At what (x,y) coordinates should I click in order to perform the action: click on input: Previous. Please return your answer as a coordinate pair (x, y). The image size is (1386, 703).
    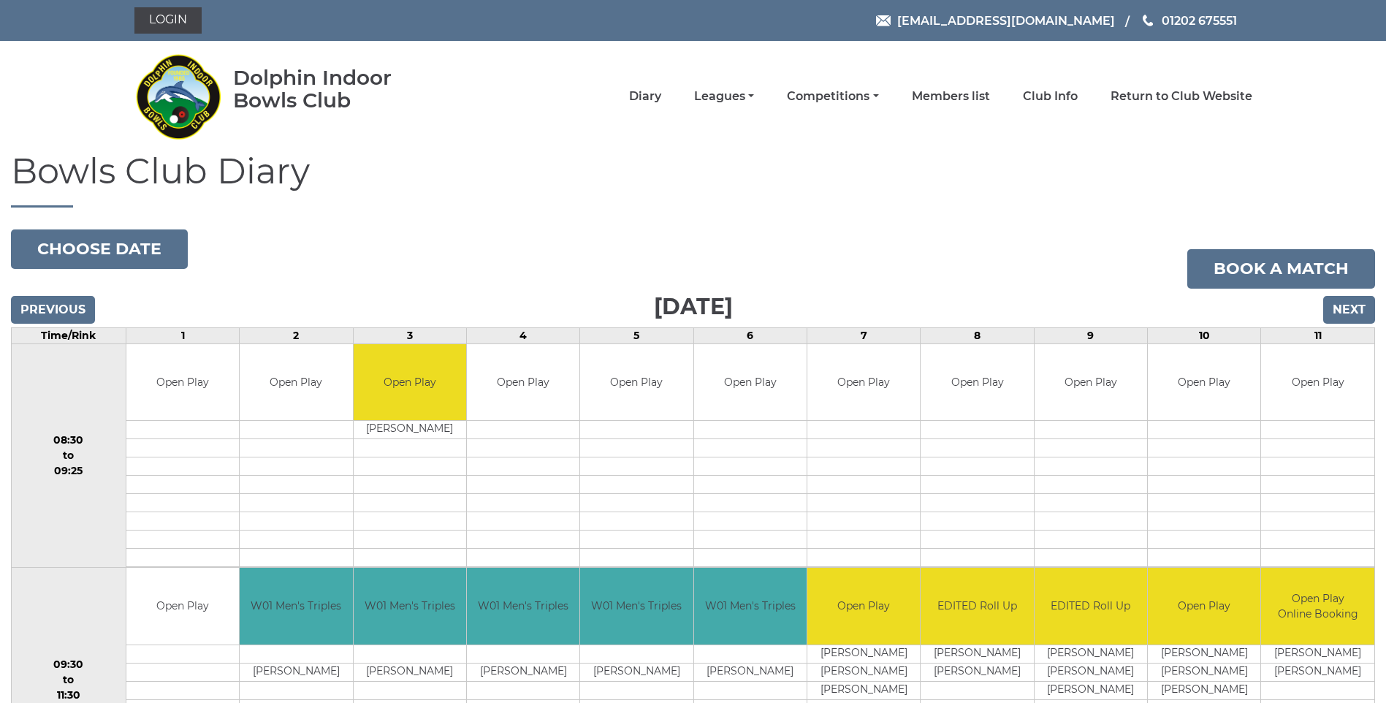
    Looking at the image, I should click on (53, 310).